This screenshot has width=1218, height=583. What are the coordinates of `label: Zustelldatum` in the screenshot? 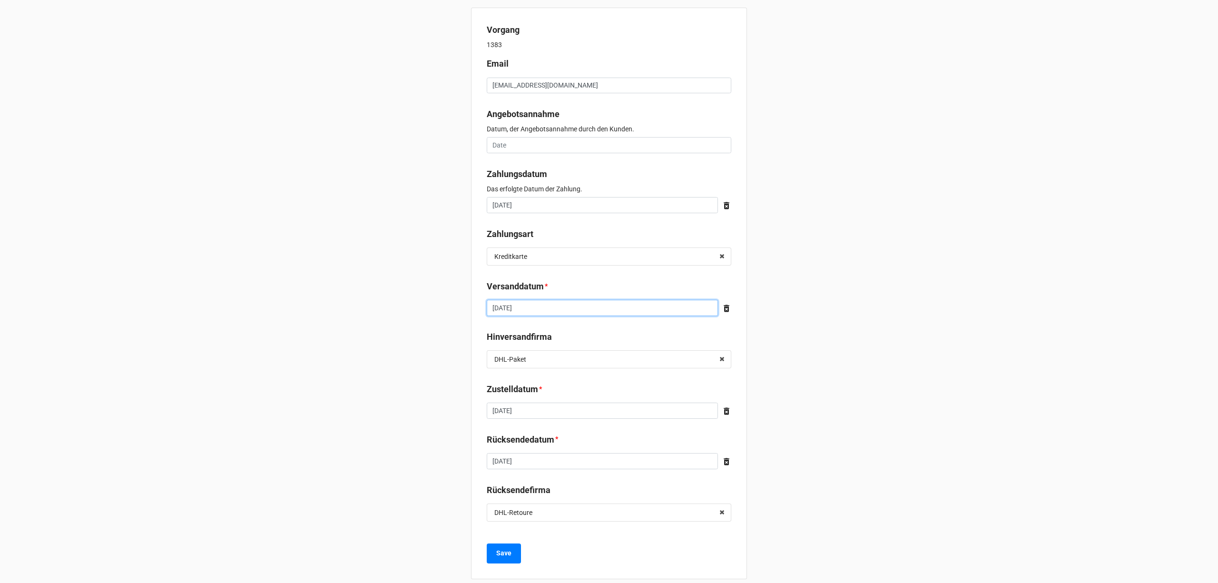 It's located at (513, 389).